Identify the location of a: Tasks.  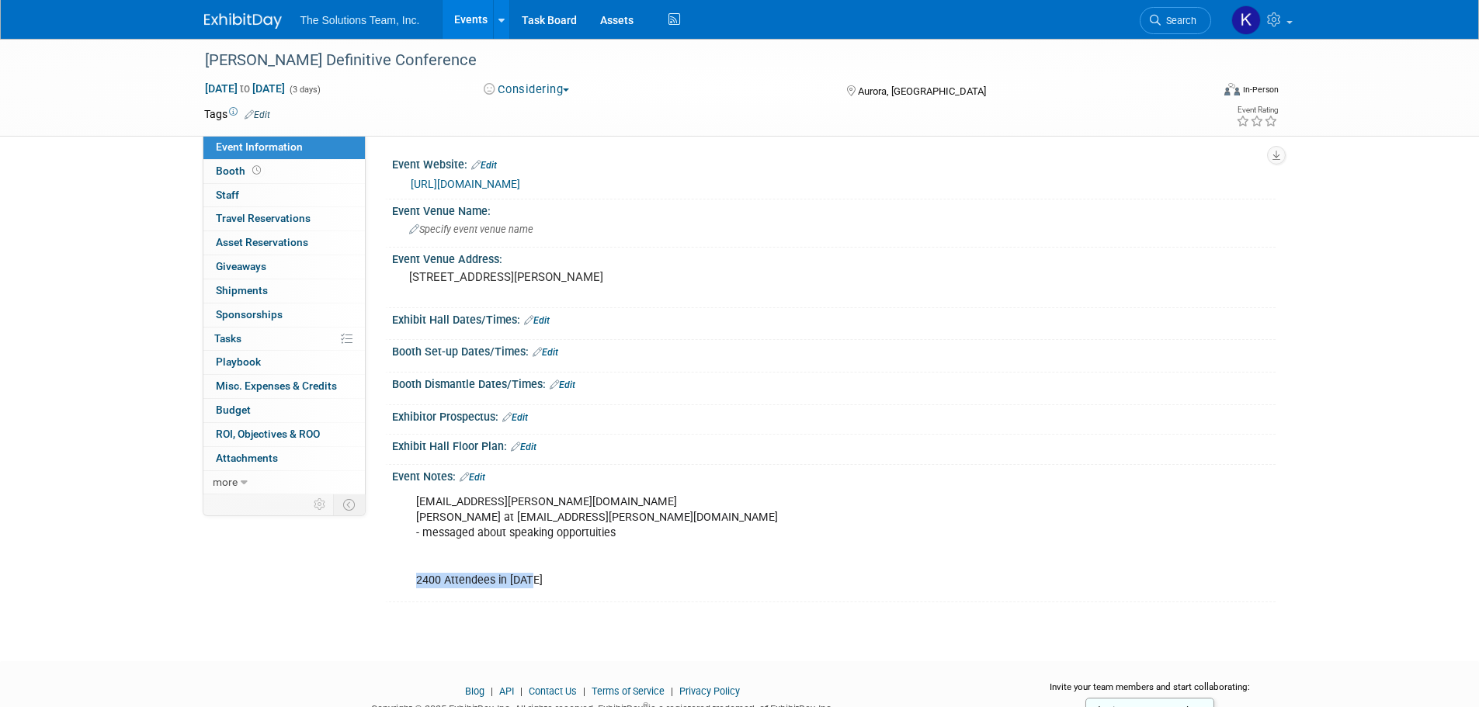
(284, 339).